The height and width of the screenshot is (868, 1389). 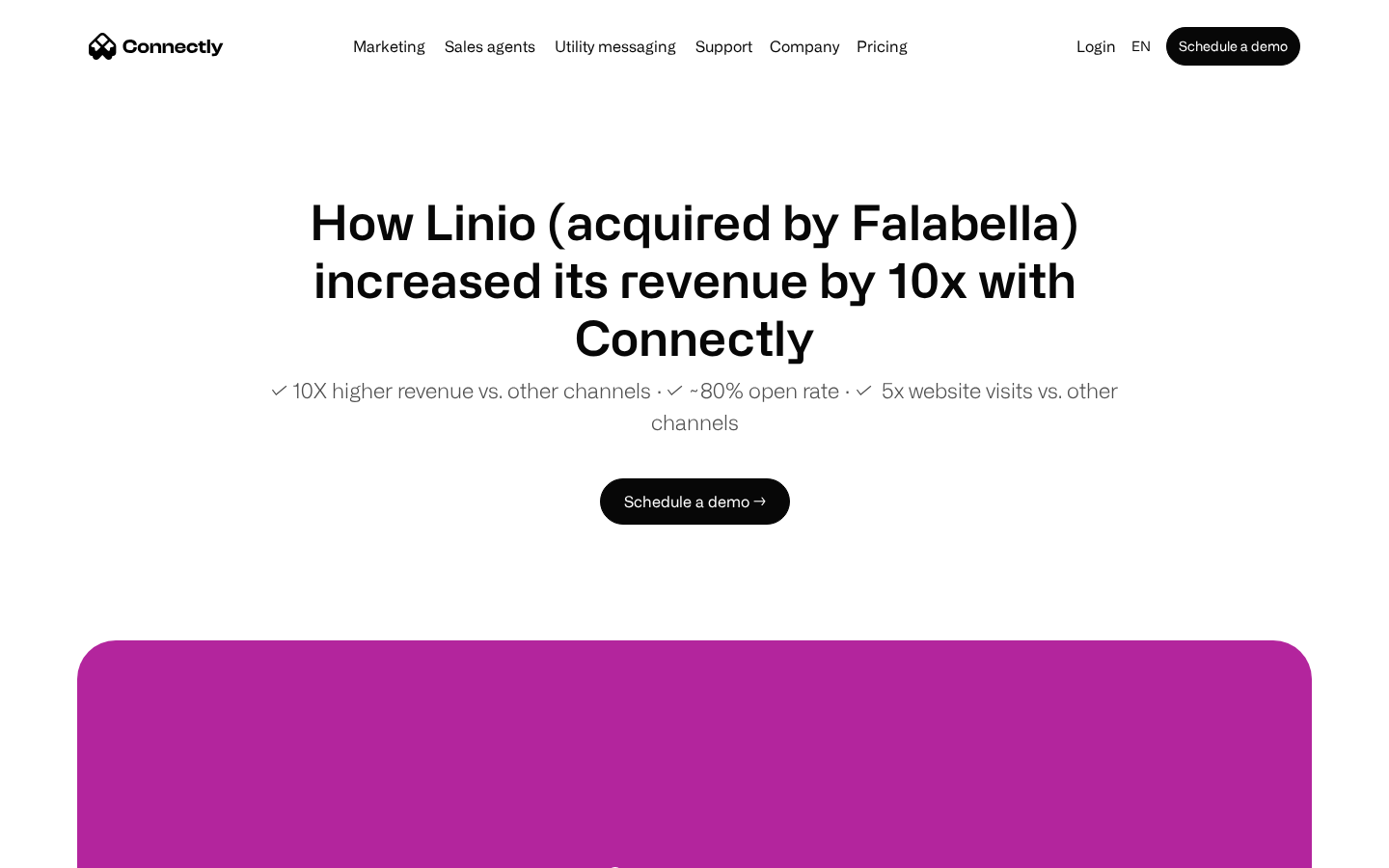 I want to click on a: Utility messaging, so click(x=615, y=46).